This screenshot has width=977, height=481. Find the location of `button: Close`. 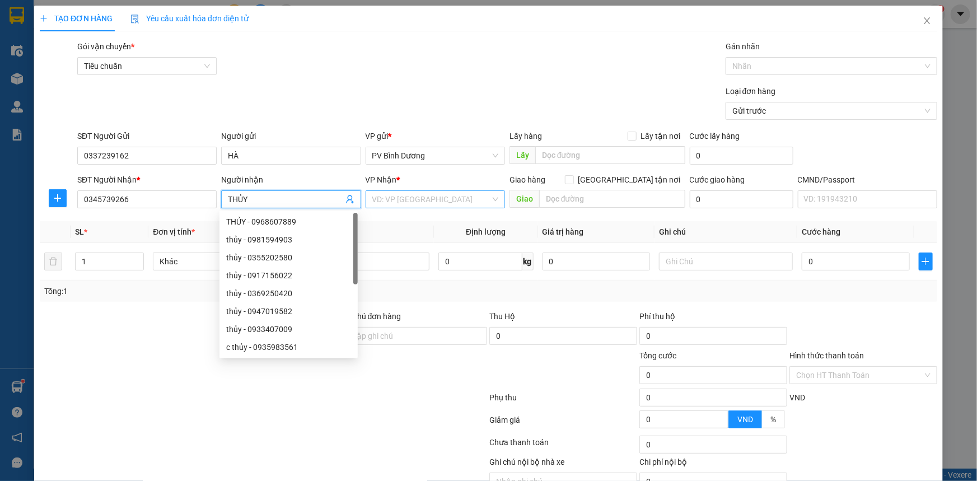

button: Close is located at coordinates (927, 21).